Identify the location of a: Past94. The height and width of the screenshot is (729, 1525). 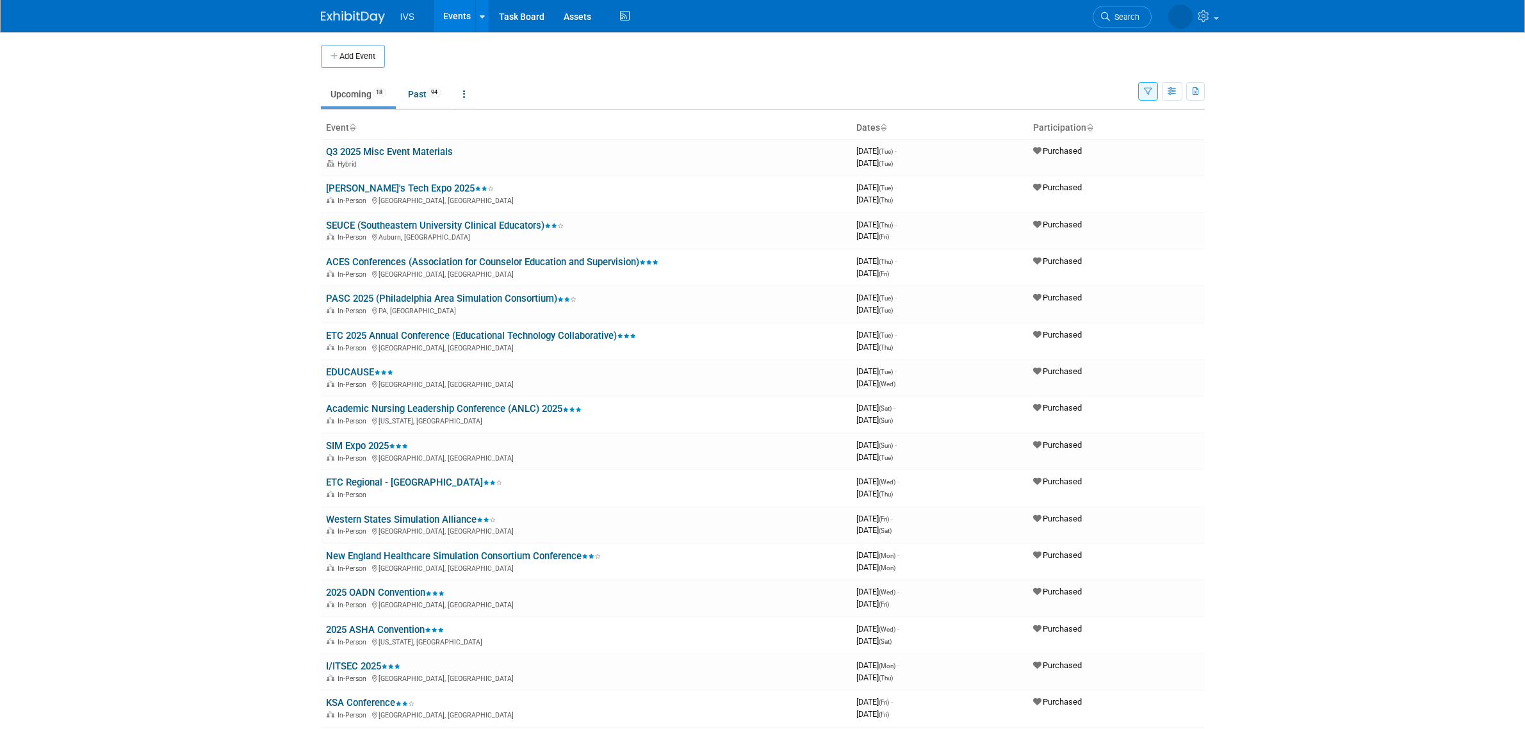
(425, 94).